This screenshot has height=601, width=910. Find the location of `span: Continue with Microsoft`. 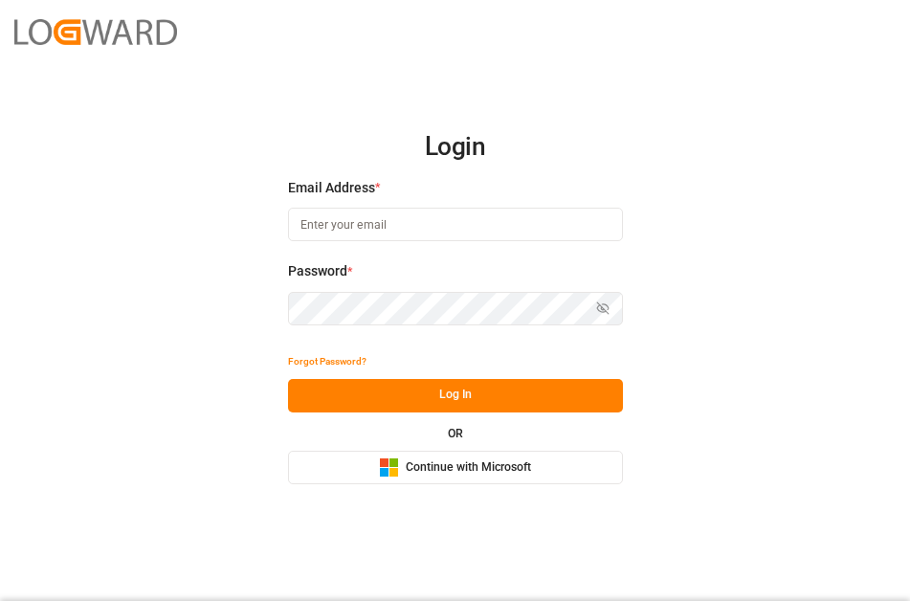

span: Continue with Microsoft is located at coordinates (468, 468).